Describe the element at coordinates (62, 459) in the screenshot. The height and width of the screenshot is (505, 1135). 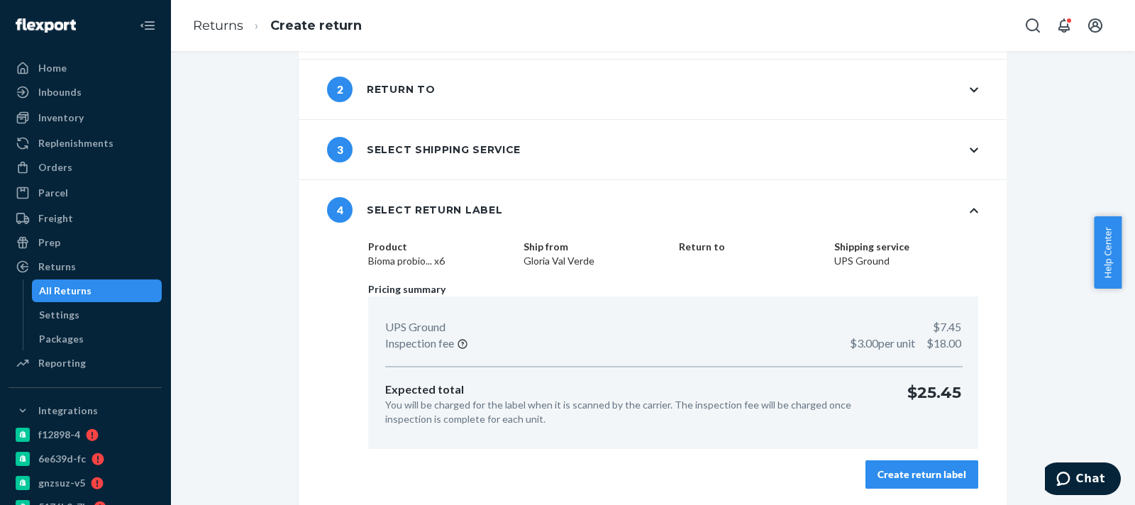
I see `div: 6e639d-fc` at that location.